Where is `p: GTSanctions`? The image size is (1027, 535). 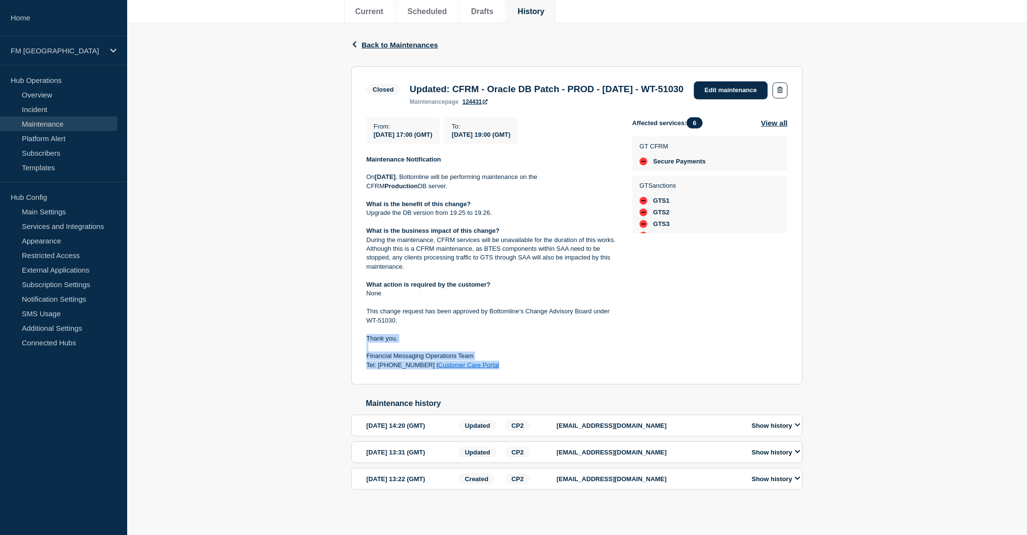 p: GTSanctions is located at coordinates (657, 185).